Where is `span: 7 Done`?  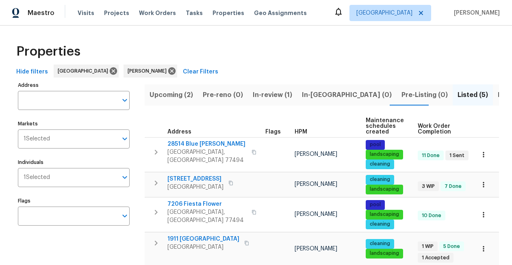 span: 7 Done is located at coordinates (453, 186).